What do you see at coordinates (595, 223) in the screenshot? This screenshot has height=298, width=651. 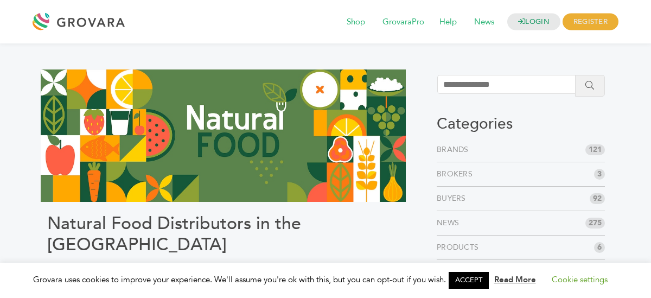 I see `span: 275` at bounding box center [595, 223].